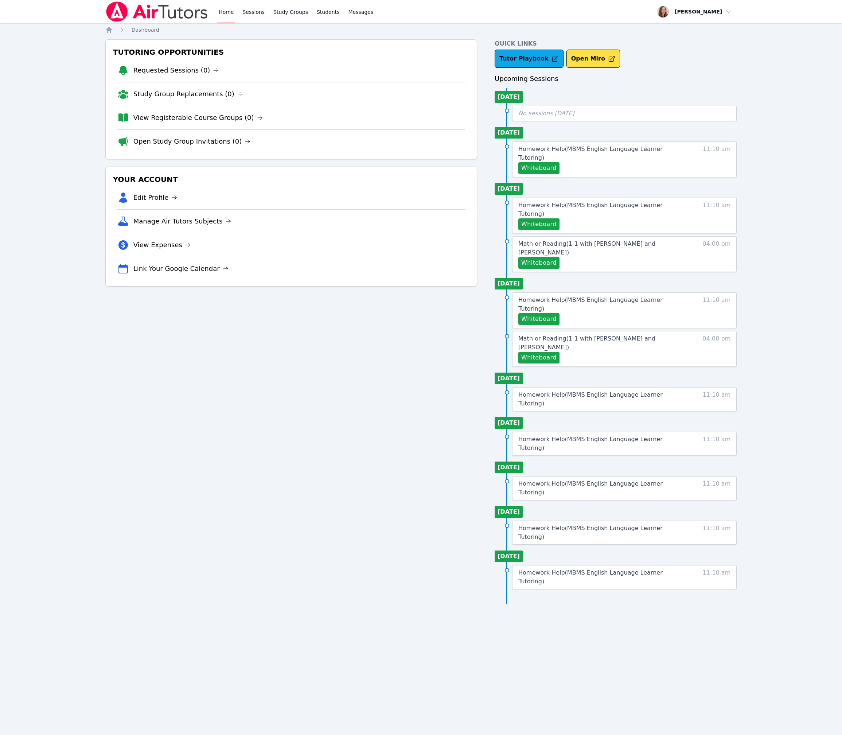  What do you see at coordinates (188, 94) in the screenshot?
I see `a: Study Group Replacements (0)` at bounding box center [188, 94].